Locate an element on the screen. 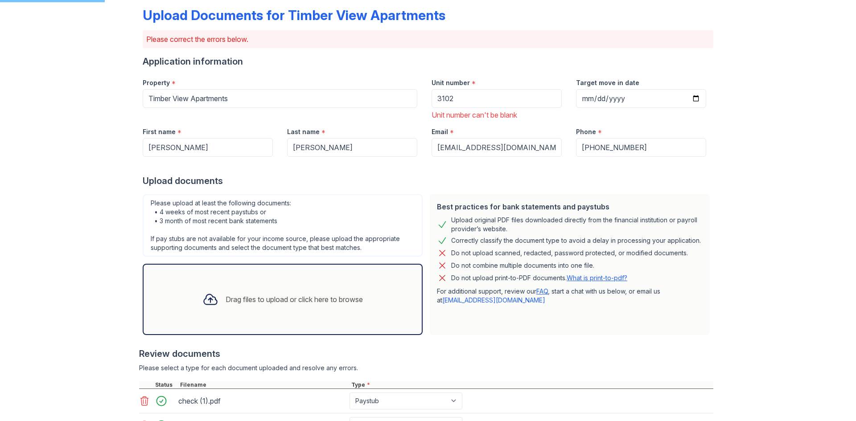 This screenshot has height=421, width=856. div: Correctly classify the document type to avoid a delay in processing your application. is located at coordinates (576, 241).